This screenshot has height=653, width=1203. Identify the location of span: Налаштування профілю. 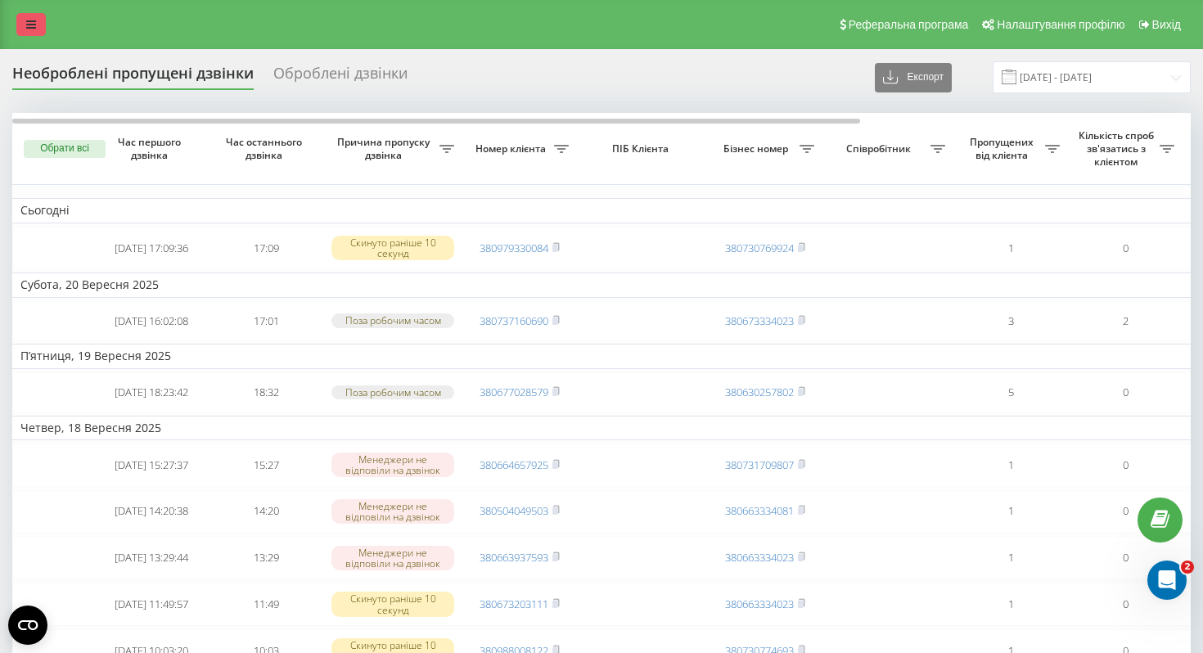
(1060, 25).